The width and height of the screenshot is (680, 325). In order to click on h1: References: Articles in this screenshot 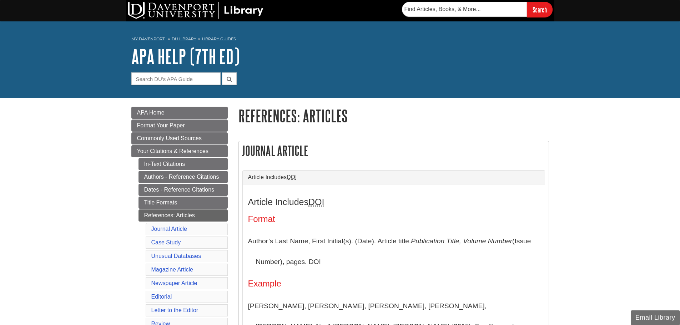, I will do `click(394, 116)`.